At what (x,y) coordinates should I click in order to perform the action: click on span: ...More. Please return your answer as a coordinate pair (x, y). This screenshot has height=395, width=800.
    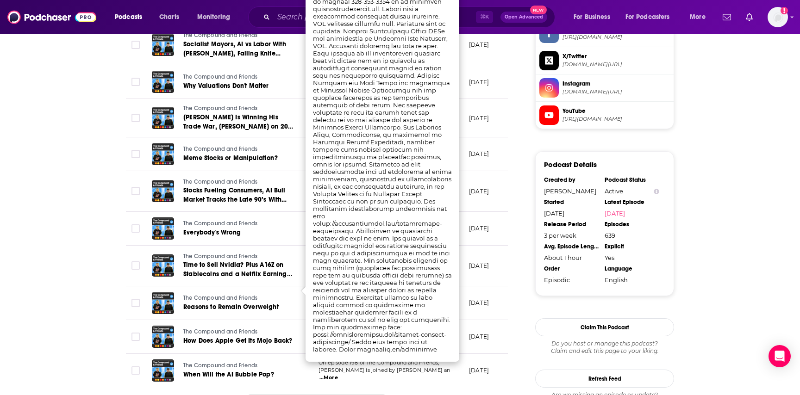
    Looking at the image, I should click on (329, 378).